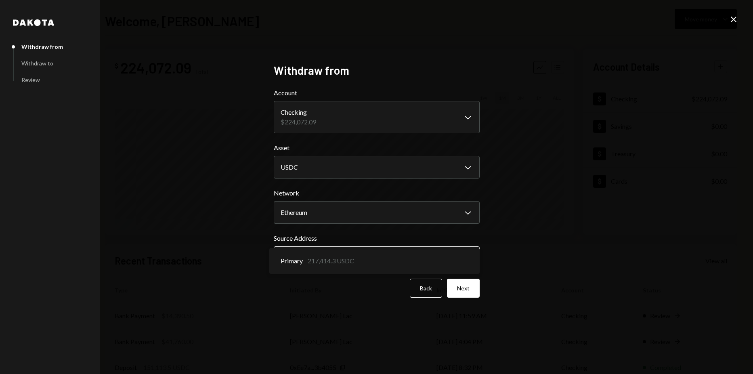  What do you see at coordinates (330, 261) in the screenshot?
I see `div: 217,414.3 USDC` at bounding box center [330, 261].